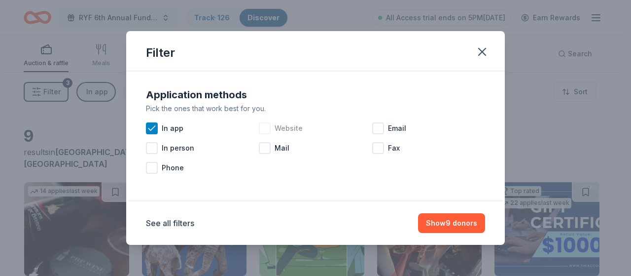 Image resolution: width=631 pixels, height=276 pixels. I want to click on span: Mail, so click(282, 148).